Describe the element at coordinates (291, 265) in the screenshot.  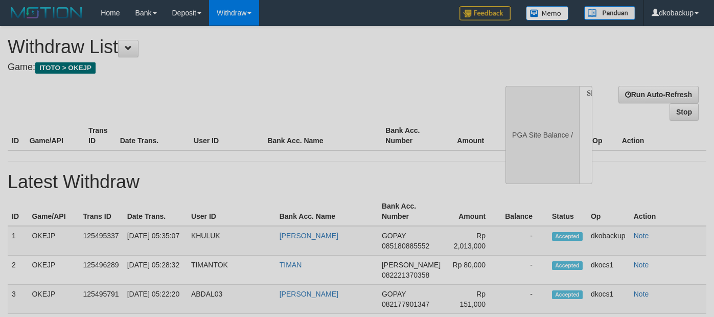
I see `a: TIMAN` at that location.